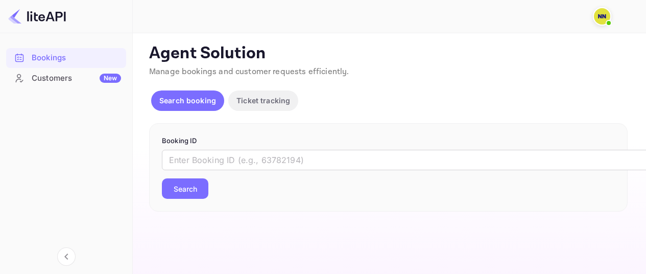 Image resolution: width=646 pixels, height=274 pixels. What do you see at coordinates (66, 256) in the screenshot?
I see `button: Collapse navigation` at bounding box center [66, 256].